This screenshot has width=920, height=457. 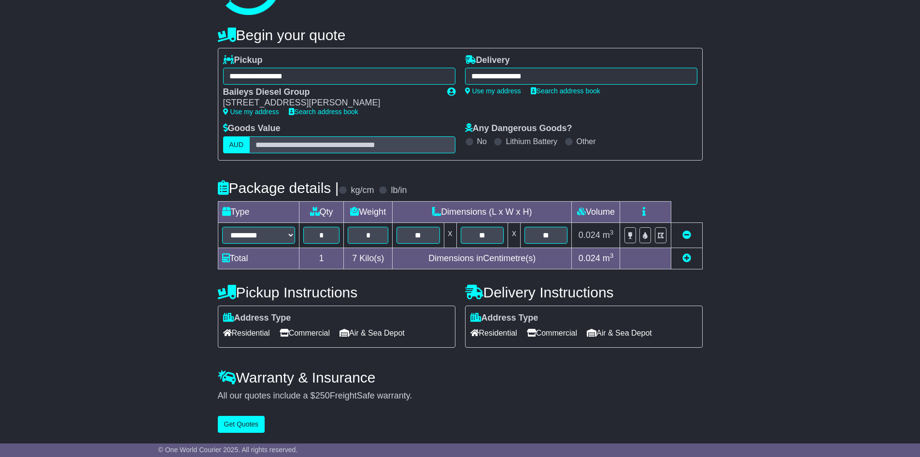 I want to click on button: Get Quotes, so click(x=242, y=424).